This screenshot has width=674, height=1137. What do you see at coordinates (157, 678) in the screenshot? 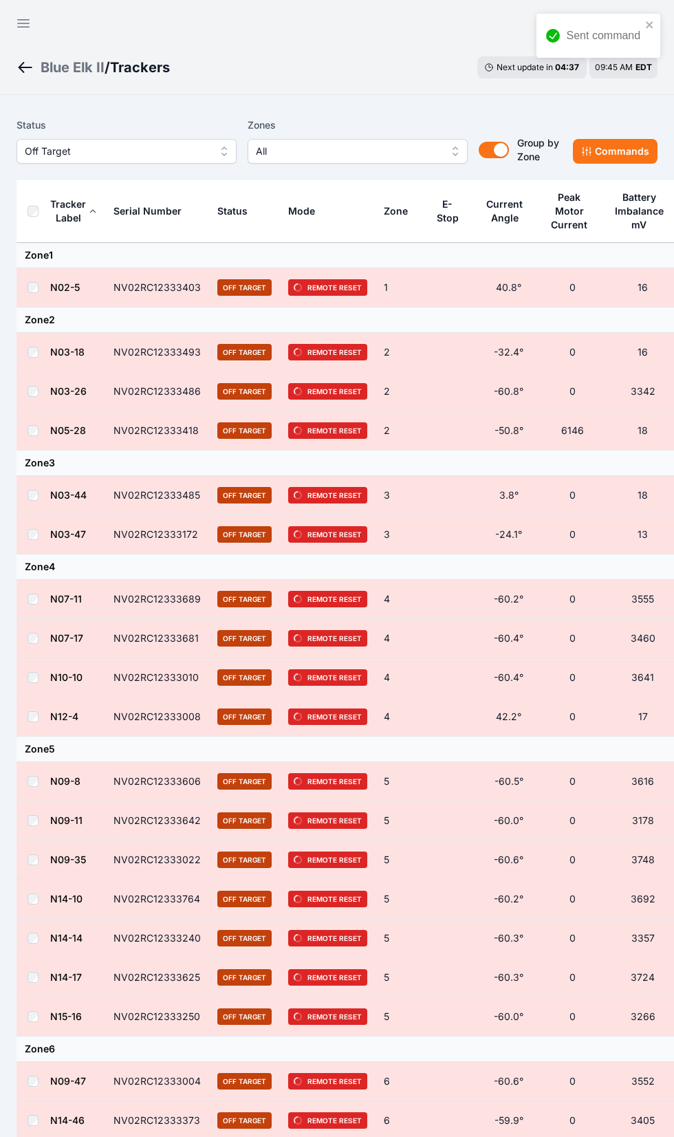
I see `td: NV02RC12333010` at bounding box center [157, 678].